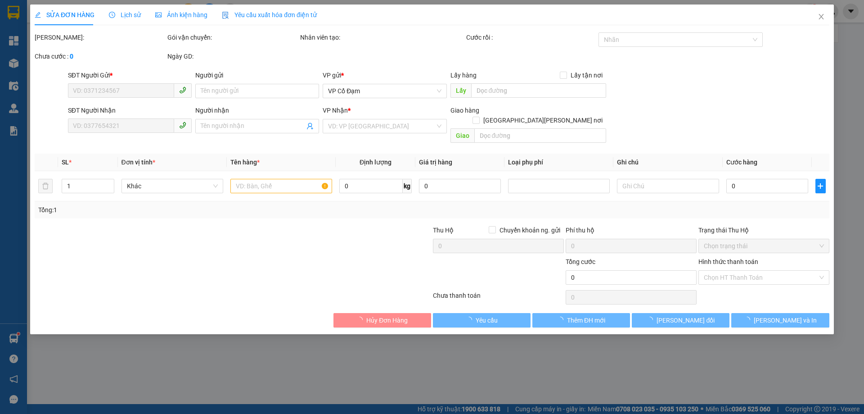  I want to click on span: Ảnh kiện hàng, so click(181, 15).